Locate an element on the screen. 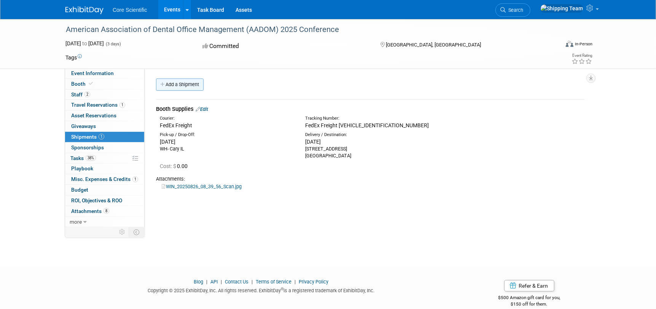  span: Shipments is located at coordinates (88, 137).